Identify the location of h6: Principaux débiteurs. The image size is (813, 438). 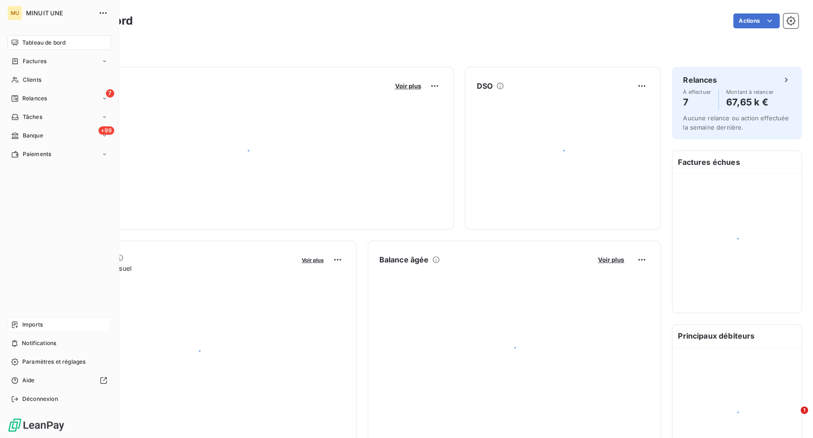
(737, 336).